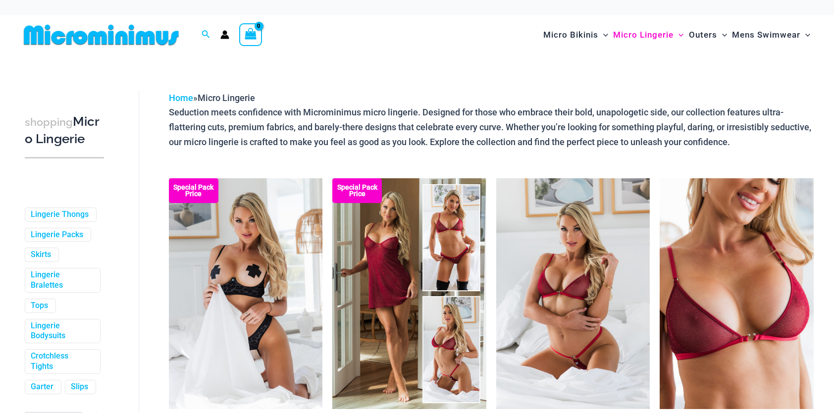  I want to click on p: Seduction meets confidence with Microminimus micro lingerie. Designed for those who embrace their..., so click(491, 127).